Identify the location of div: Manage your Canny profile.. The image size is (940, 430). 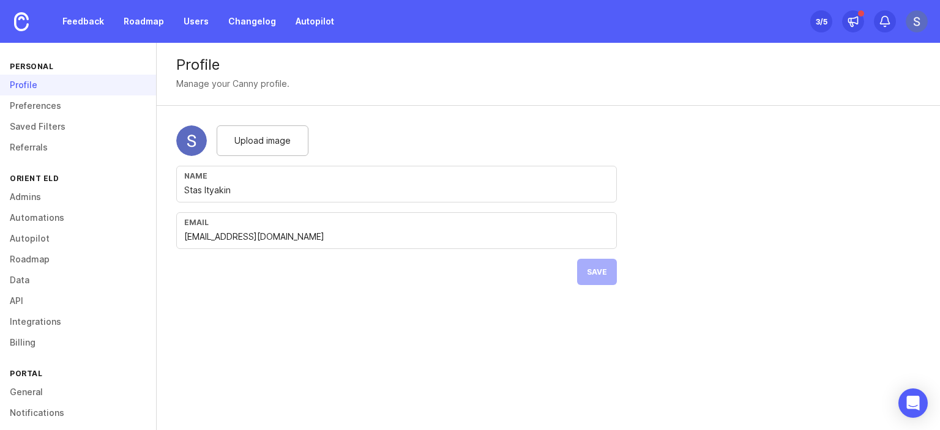
(232, 84).